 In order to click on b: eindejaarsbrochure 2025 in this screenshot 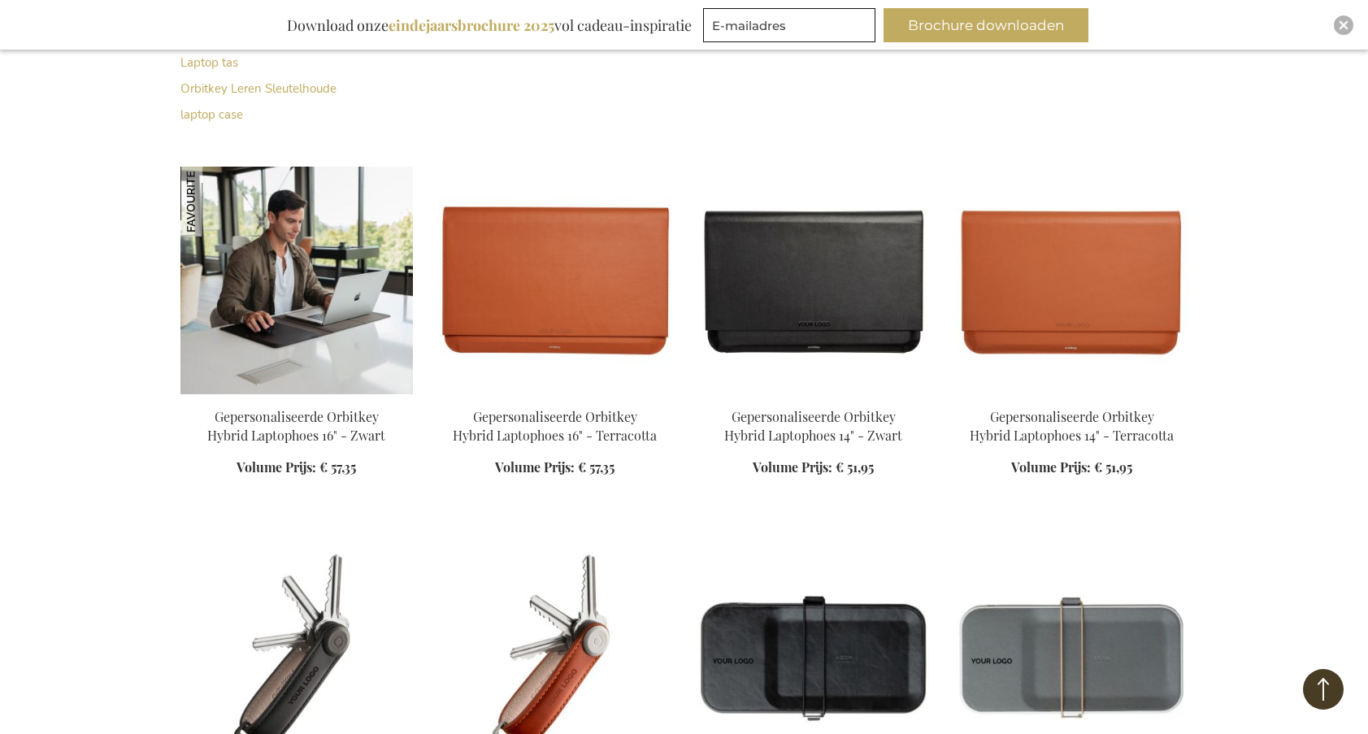, I will do `click(472, 25)`.